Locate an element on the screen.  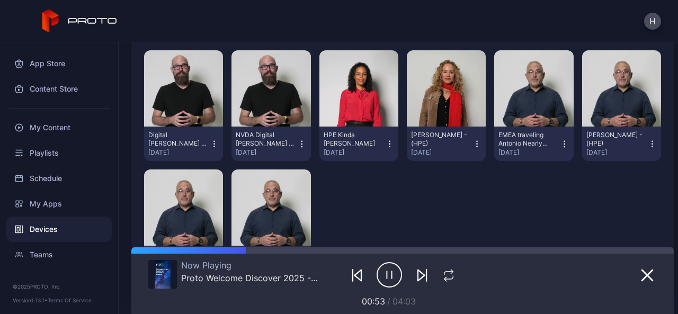
button: H is located at coordinates (653, 21).